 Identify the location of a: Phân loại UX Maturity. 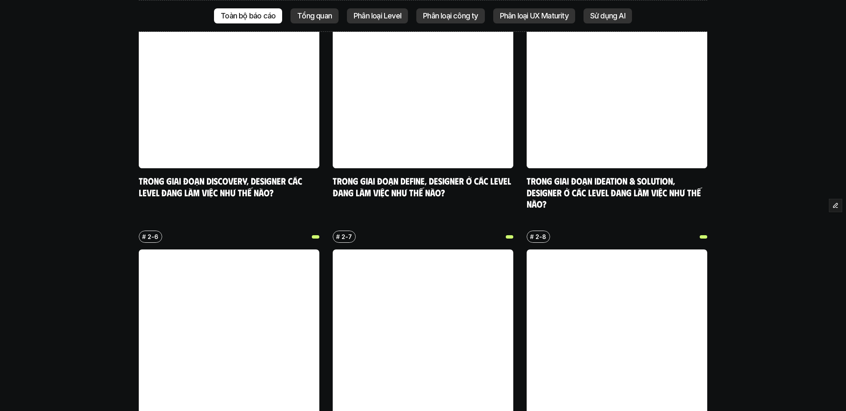
(534, 16).